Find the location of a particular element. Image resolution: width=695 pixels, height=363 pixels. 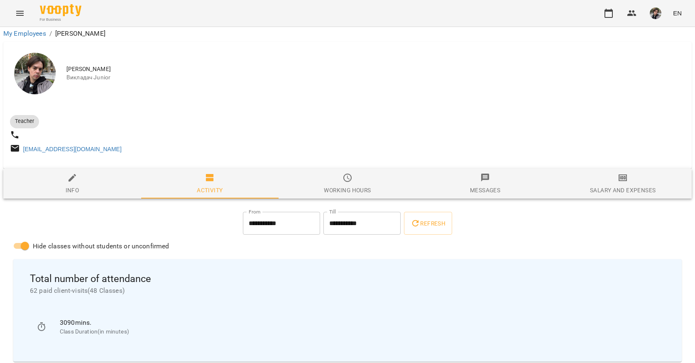

span: Total number of attendance is located at coordinates (347, 278).